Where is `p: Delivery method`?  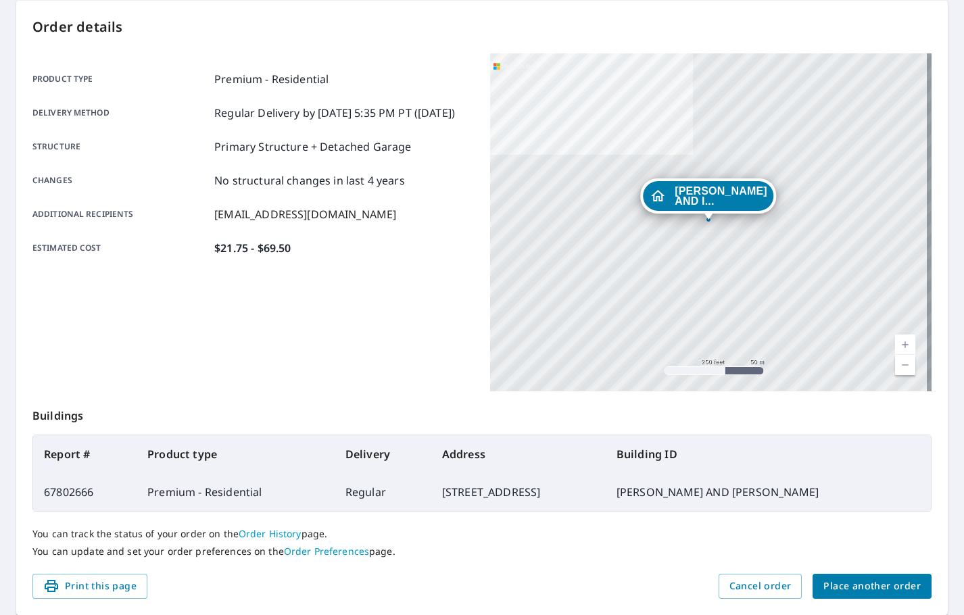 p: Delivery method is located at coordinates (120, 113).